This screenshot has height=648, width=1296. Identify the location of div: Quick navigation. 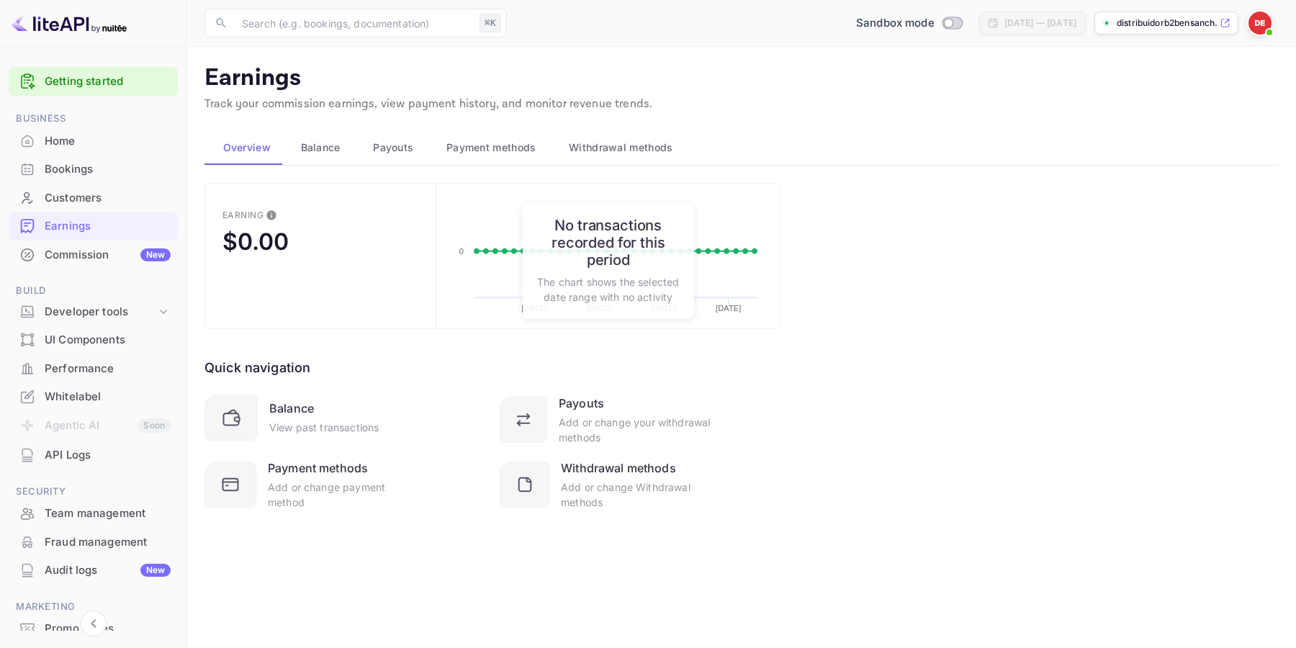
(257, 367).